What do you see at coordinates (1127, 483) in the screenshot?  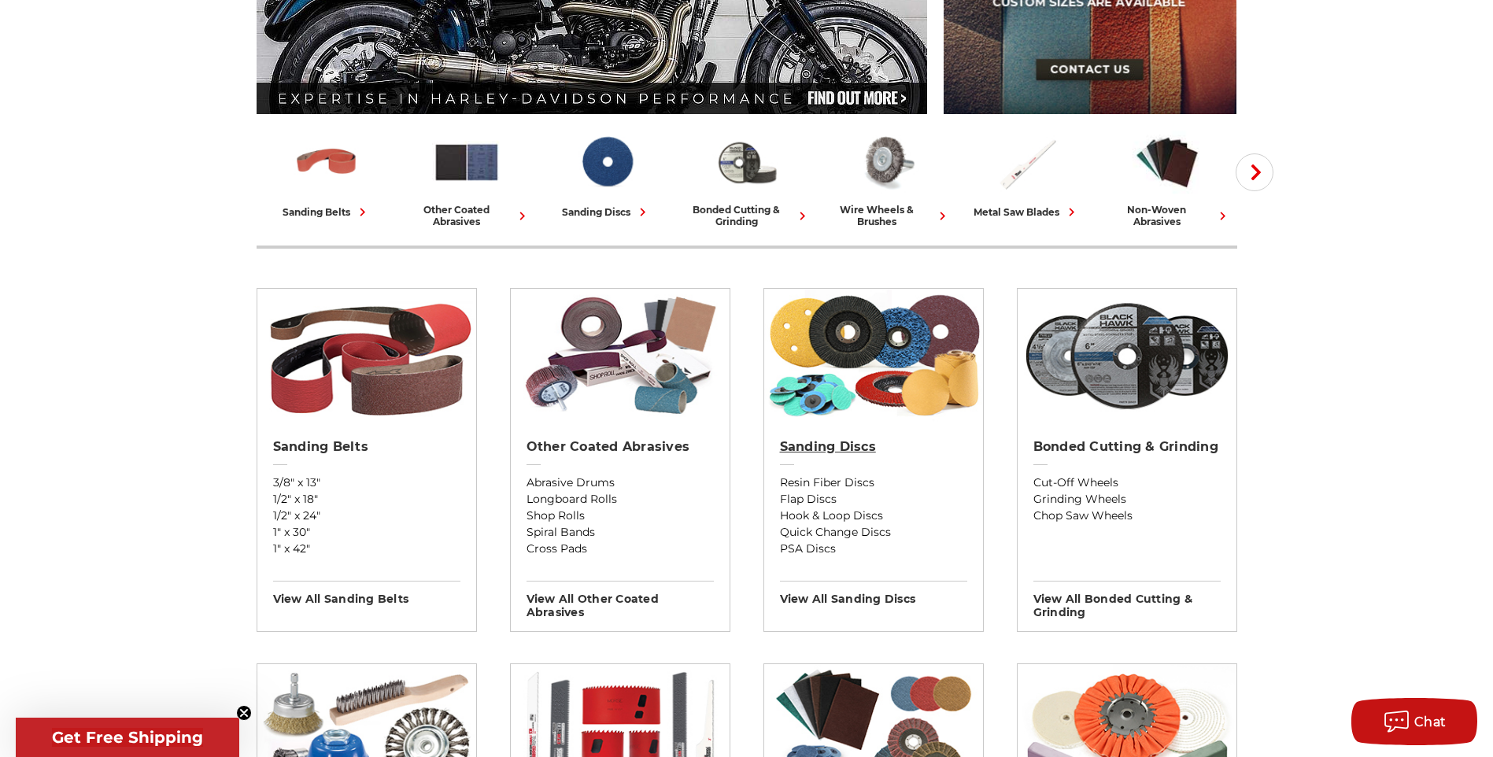 I see `a: Cut-Off Wheels` at bounding box center [1127, 483].